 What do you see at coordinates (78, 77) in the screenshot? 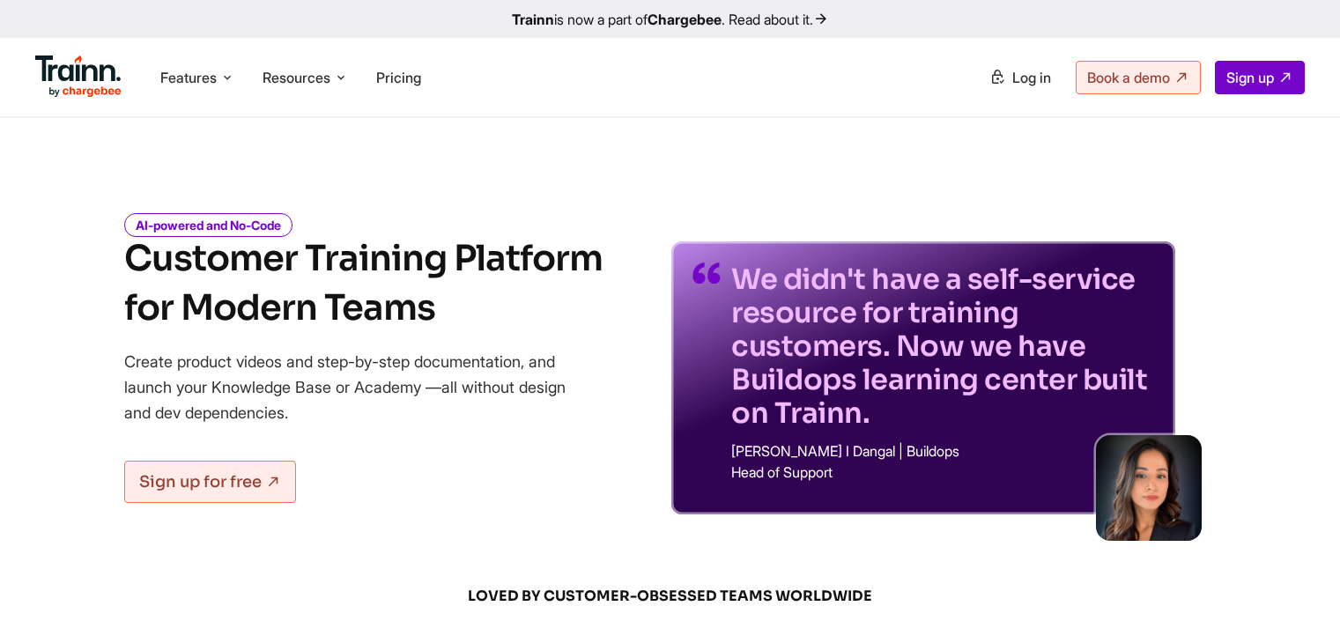
I see `img: Trainn Logo` at bounding box center [78, 77].